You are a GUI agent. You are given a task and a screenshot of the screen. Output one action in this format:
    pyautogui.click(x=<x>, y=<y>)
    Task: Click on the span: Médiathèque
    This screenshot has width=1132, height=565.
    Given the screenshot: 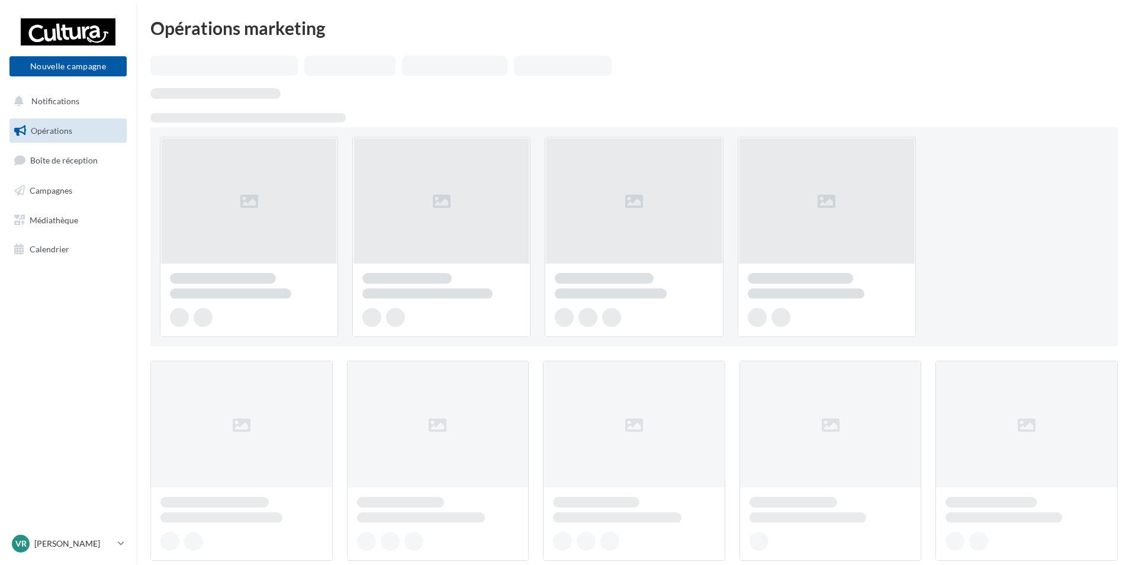 What is the action you would take?
    pyautogui.click(x=54, y=219)
    